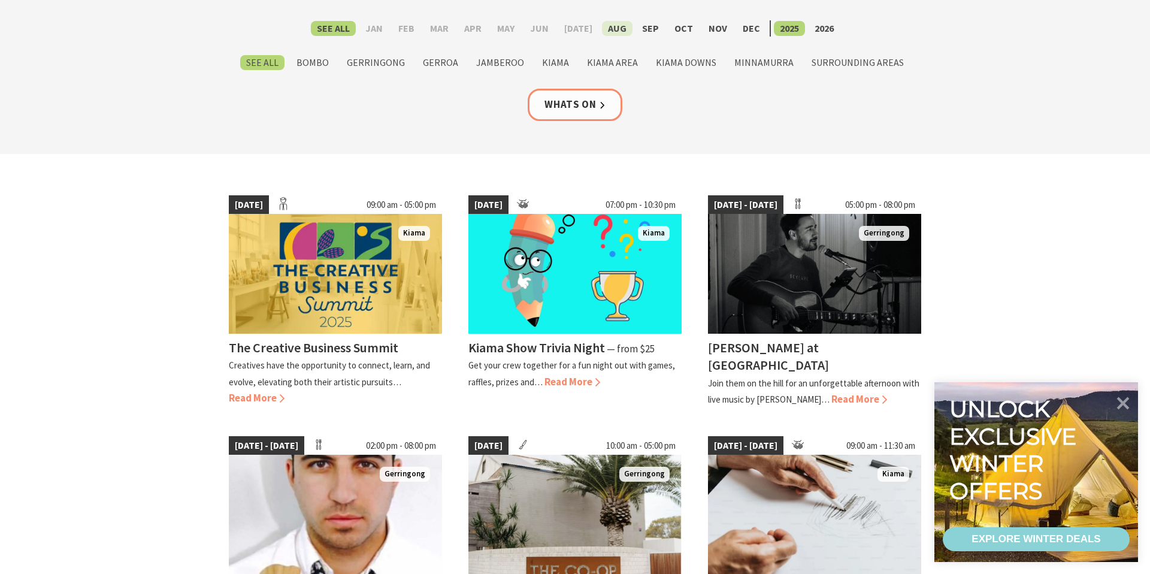 Image resolution: width=1150 pixels, height=574 pixels. I want to click on a: EXPLORE WINTER DEALS, so click(1036, 539).